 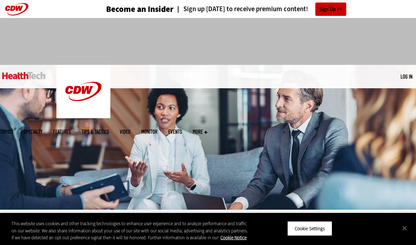 What do you see at coordinates (149, 131) in the screenshot?
I see `a: MonITor` at bounding box center [149, 131].